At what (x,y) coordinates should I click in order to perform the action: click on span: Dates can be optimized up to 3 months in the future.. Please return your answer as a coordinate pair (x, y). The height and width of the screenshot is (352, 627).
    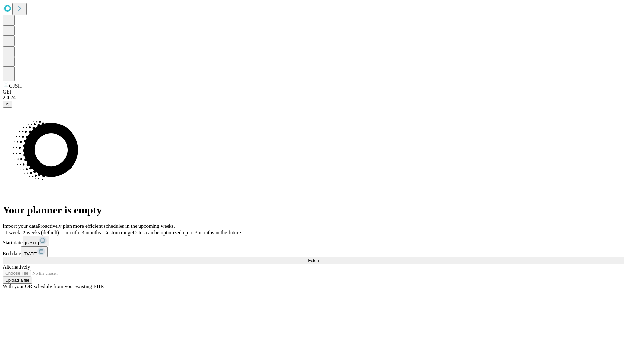
    Looking at the image, I should click on (187, 233).